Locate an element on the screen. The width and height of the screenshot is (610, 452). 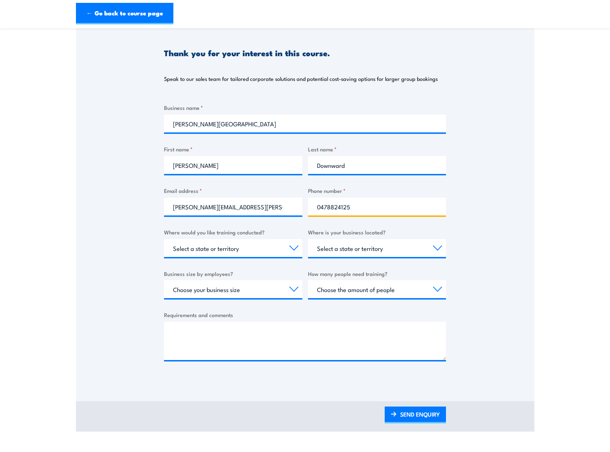
label: Requirements and comments is located at coordinates (305, 315).